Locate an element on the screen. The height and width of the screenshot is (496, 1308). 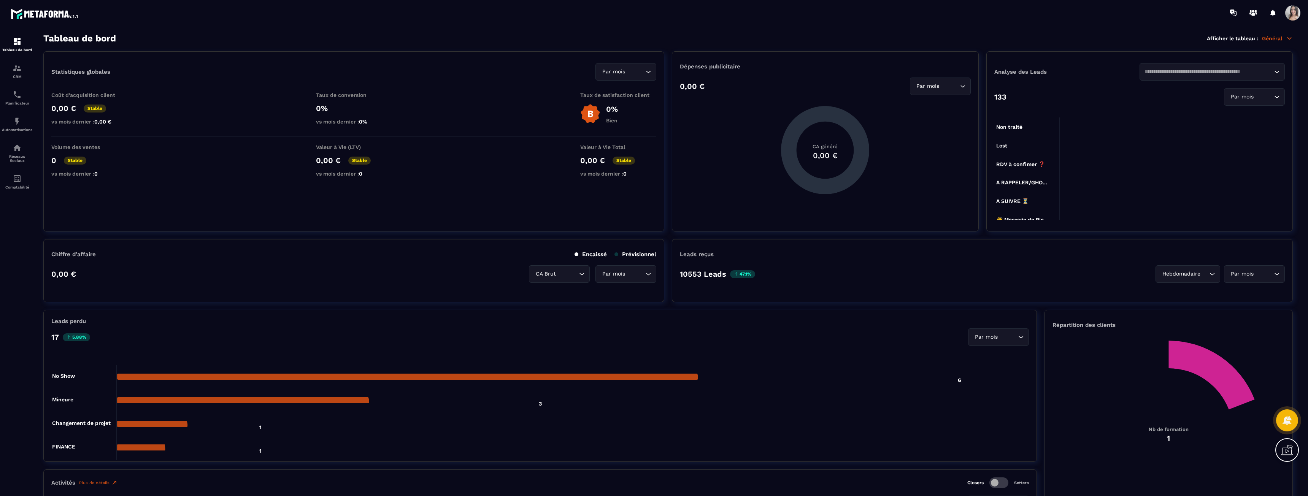
img: b-badge-o.b3b20ee6.svg is located at coordinates (590, 114).